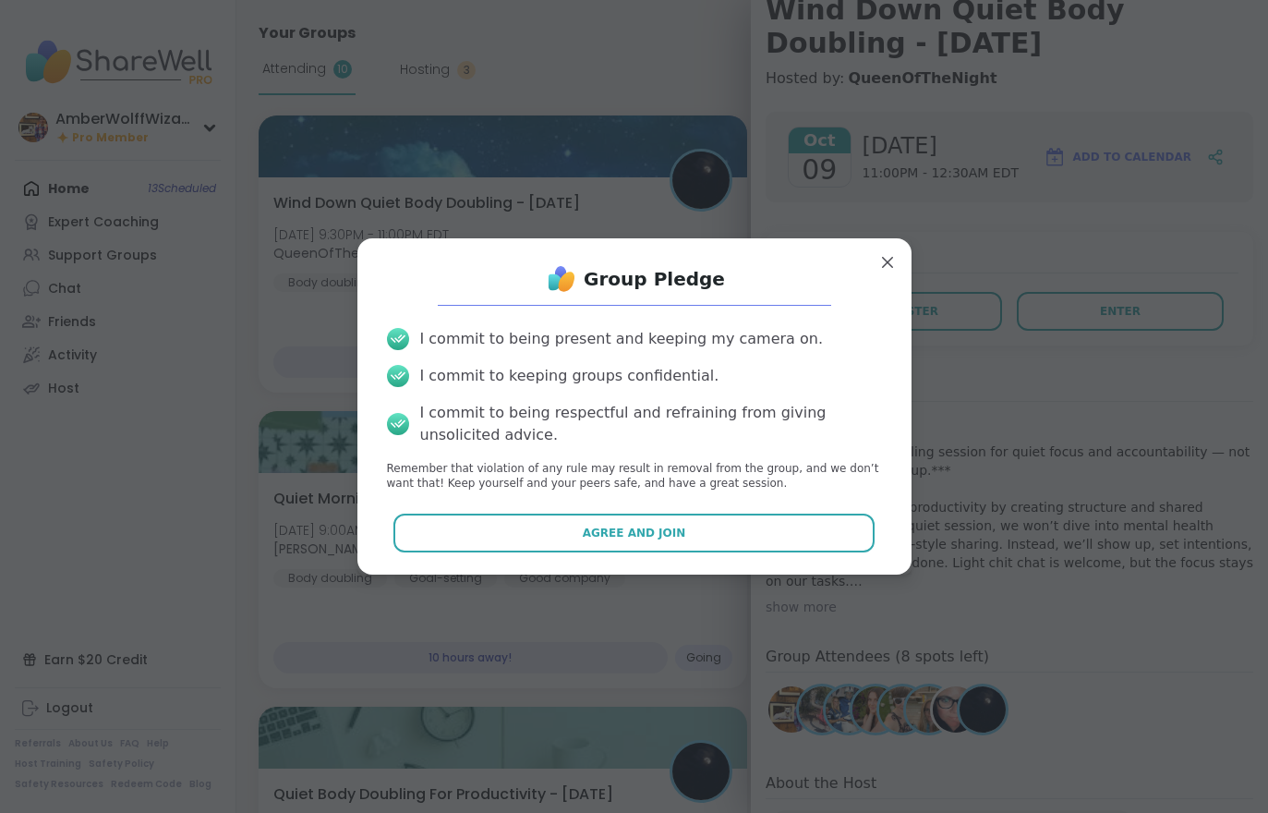 The height and width of the screenshot is (813, 1268). What do you see at coordinates (651, 424) in the screenshot?
I see `div: I commit to being respectful and refraining from giving unsolicited advice.` at bounding box center [651, 424].